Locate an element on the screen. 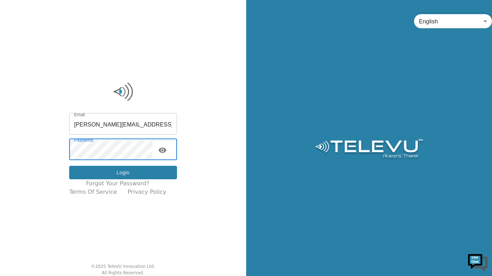 This screenshot has height=276, width=492. div: English is located at coordinates (453, 21).